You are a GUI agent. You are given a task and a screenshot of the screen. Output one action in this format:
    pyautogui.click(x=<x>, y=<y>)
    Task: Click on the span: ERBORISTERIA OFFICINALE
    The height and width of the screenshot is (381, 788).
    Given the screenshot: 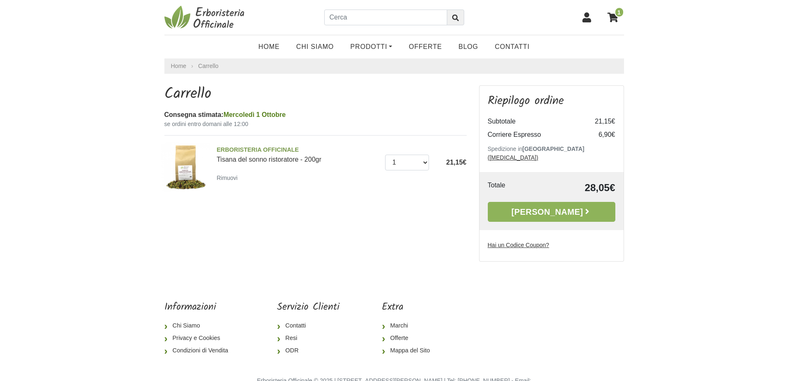 What is the action you would take?
    pyautogui.click(x=298, y=150)
    